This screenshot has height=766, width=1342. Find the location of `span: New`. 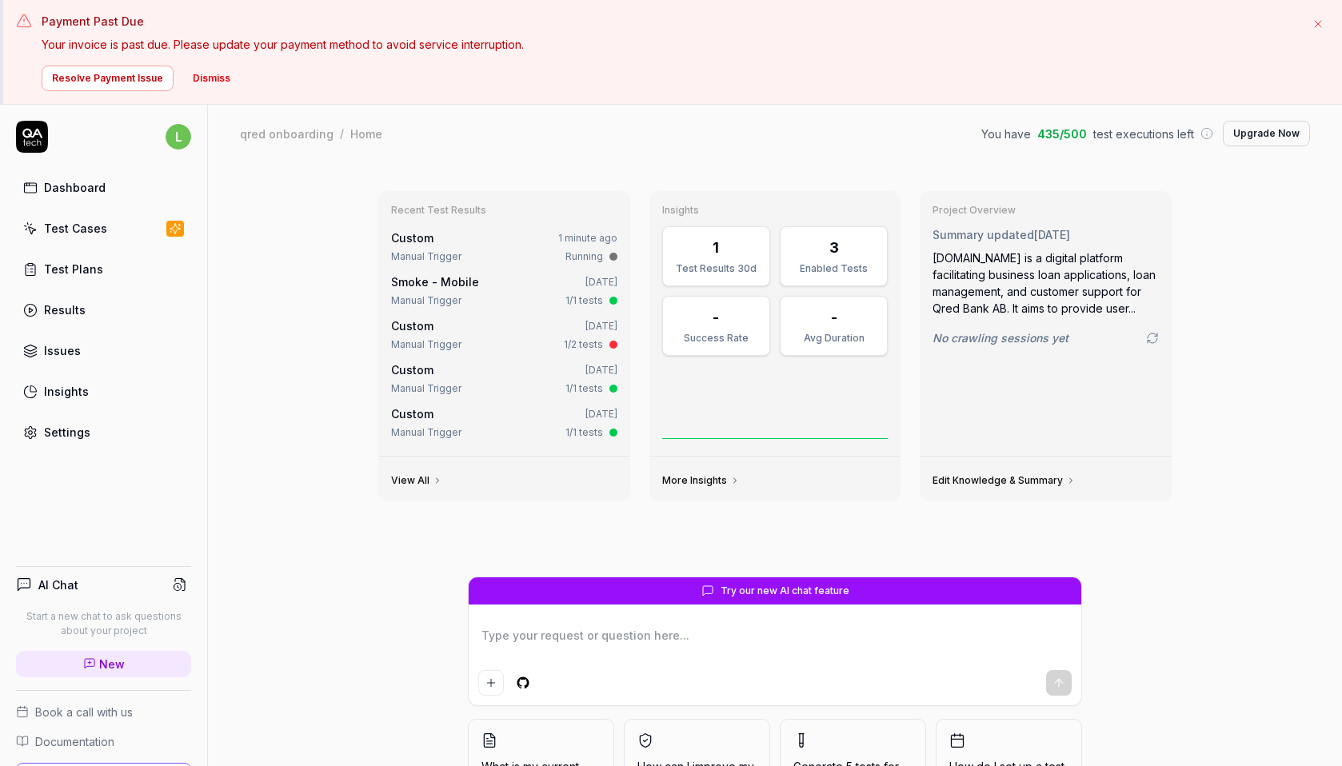

span: New is located at coordinates (112, 664).